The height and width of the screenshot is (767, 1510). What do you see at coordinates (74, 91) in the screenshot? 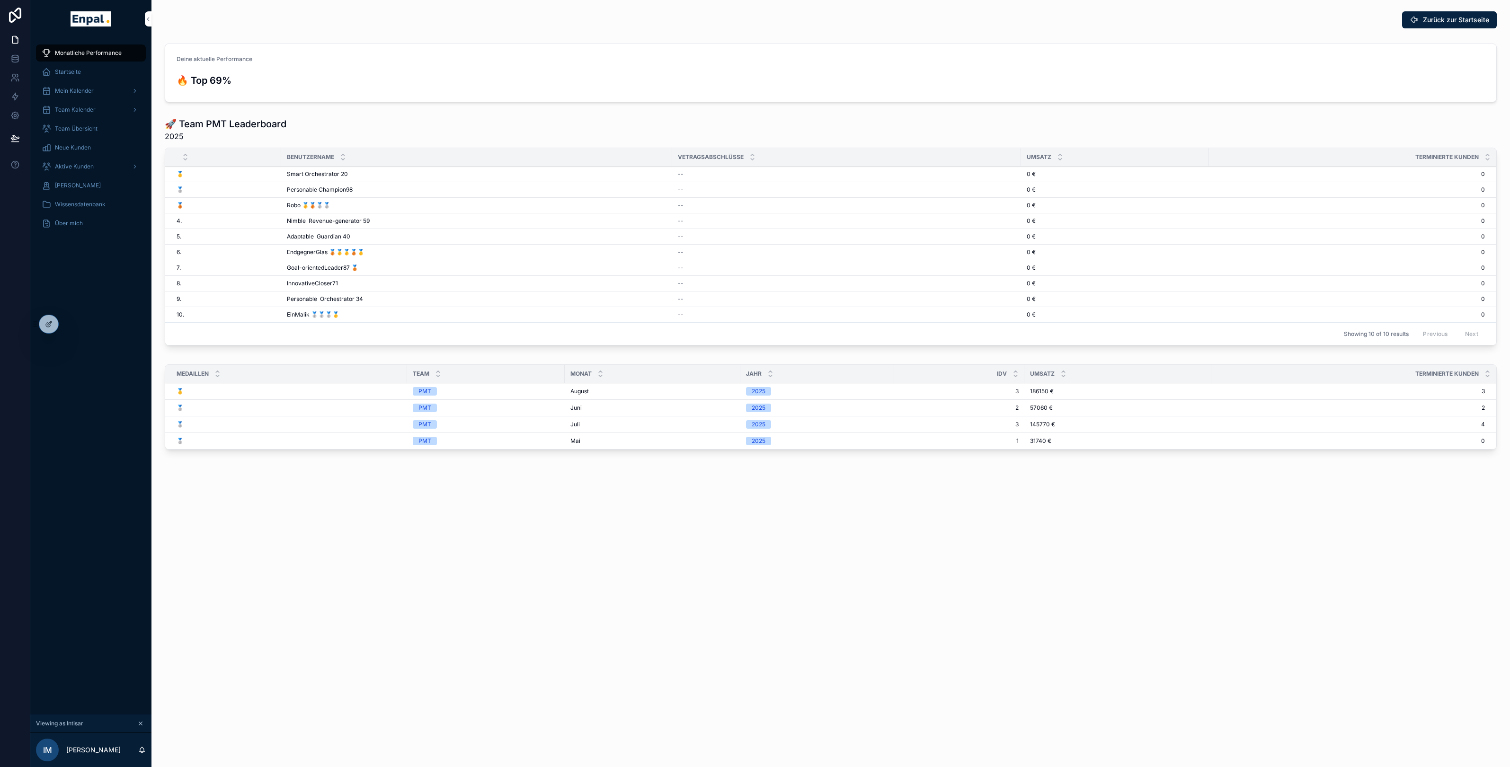
I see `span: Mein Kalender` at bounding box center [74, 91].